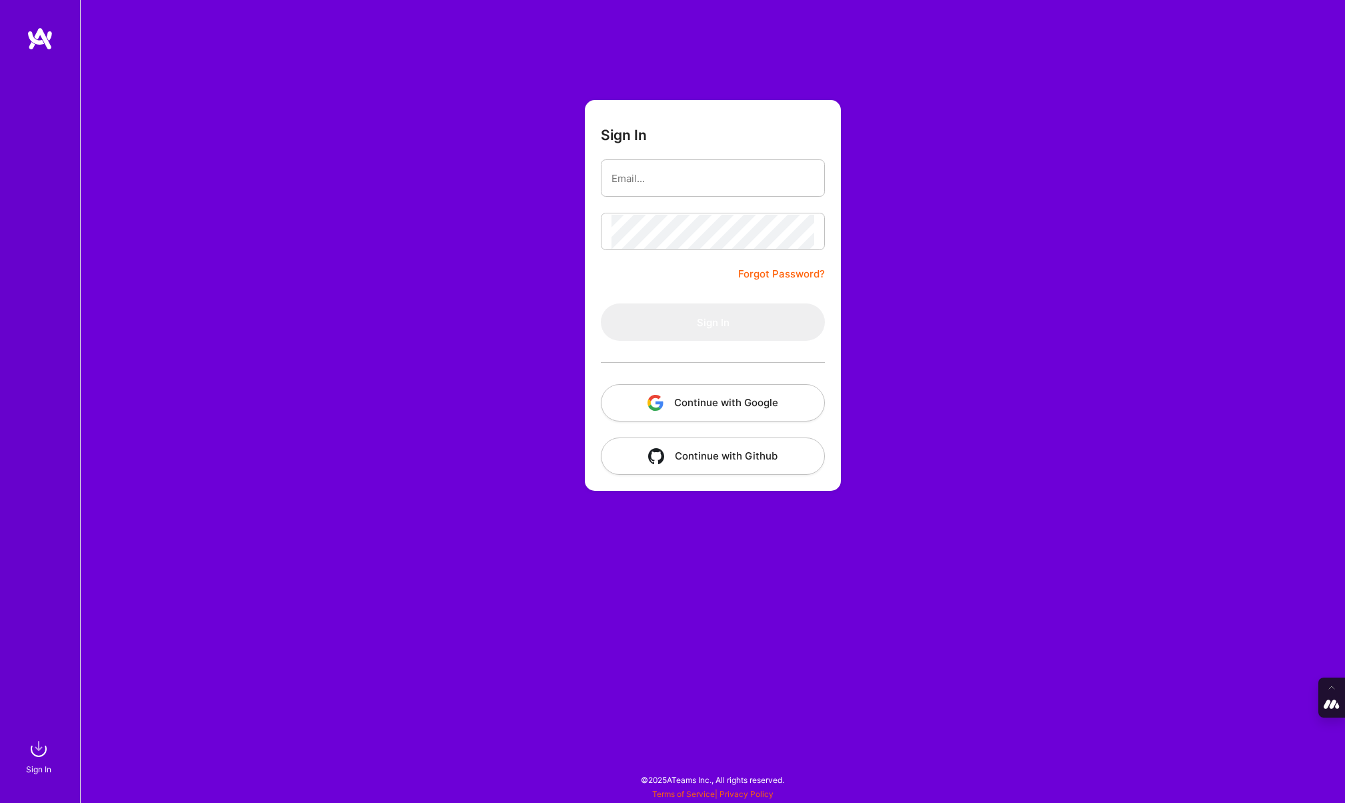 This screenshot has width=1345, height=803. What do you see at coordinates (39, 769) in the screenshot?
I see `div: Sign In` at bounding box center [39, 769].